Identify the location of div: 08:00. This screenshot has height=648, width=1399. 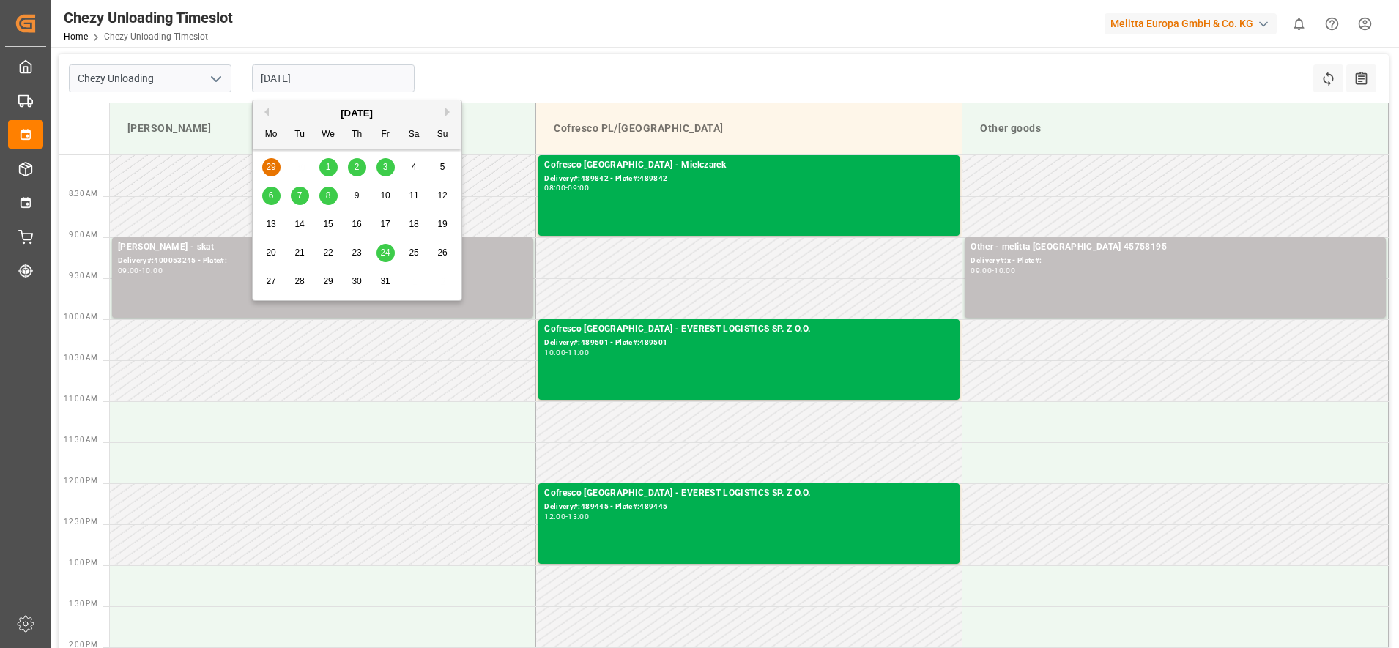
(554, 187).